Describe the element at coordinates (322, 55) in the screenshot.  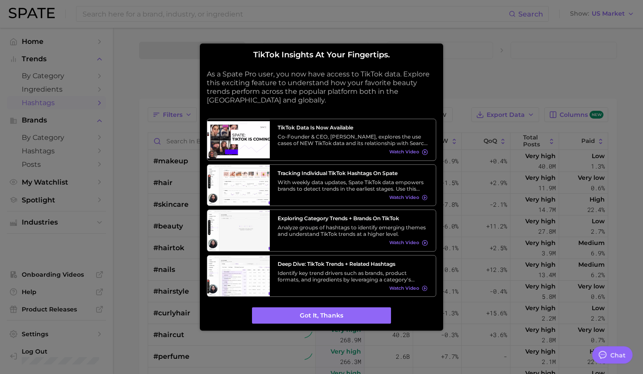
I see `h2: TikTok insights at your fingertips.` at that location.